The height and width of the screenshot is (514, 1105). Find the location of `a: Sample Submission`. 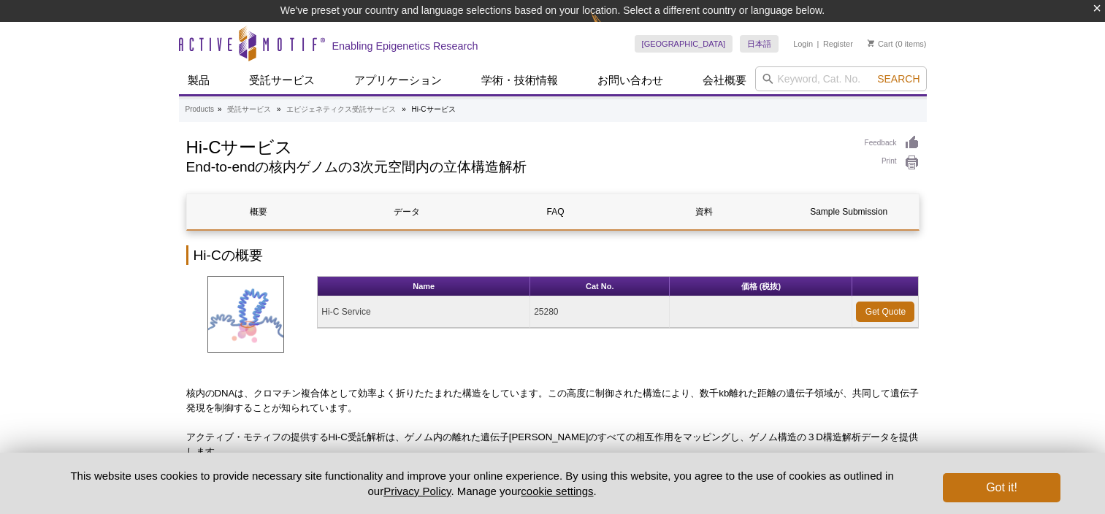

a: Sample Submission is located at coordinates (848, 212).